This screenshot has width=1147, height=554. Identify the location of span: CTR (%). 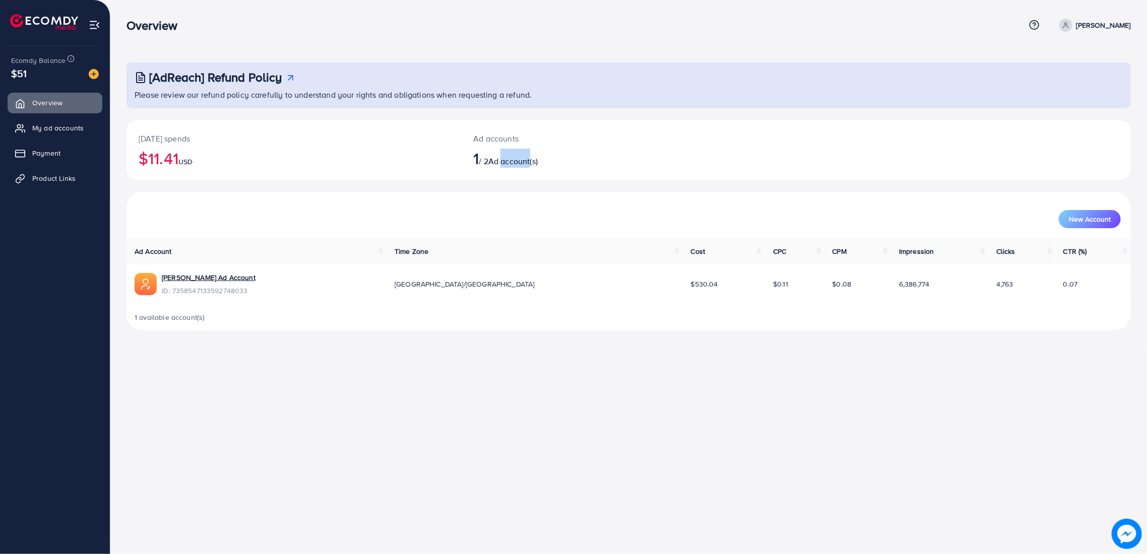
(1075, 252).